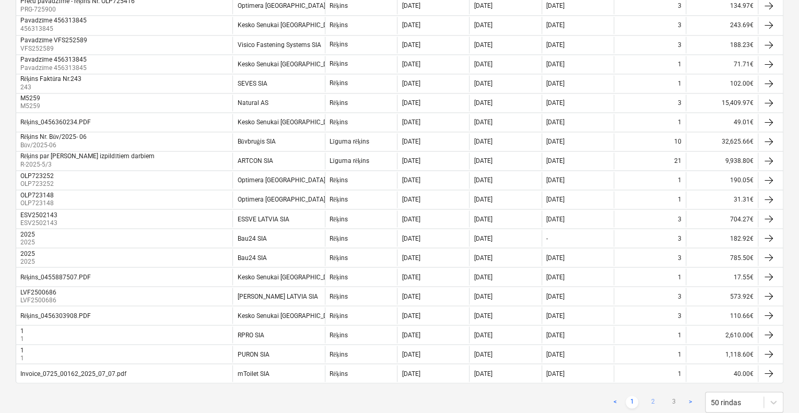  I want to click on div: Natural AS, so click(252, 103).